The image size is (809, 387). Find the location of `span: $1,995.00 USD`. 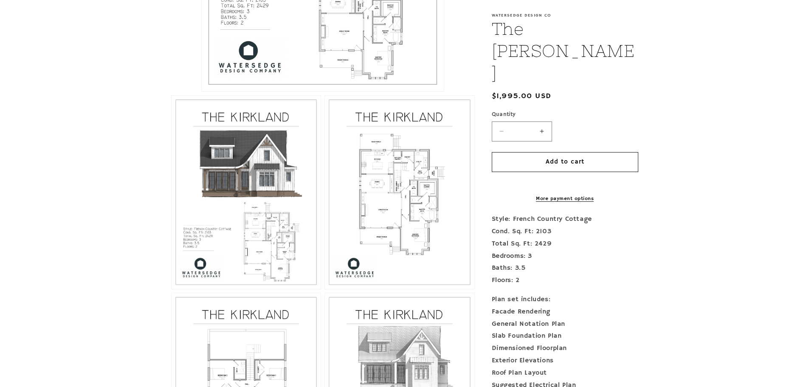

span: $1,995.00 USD is located at coordinates (521, 96).